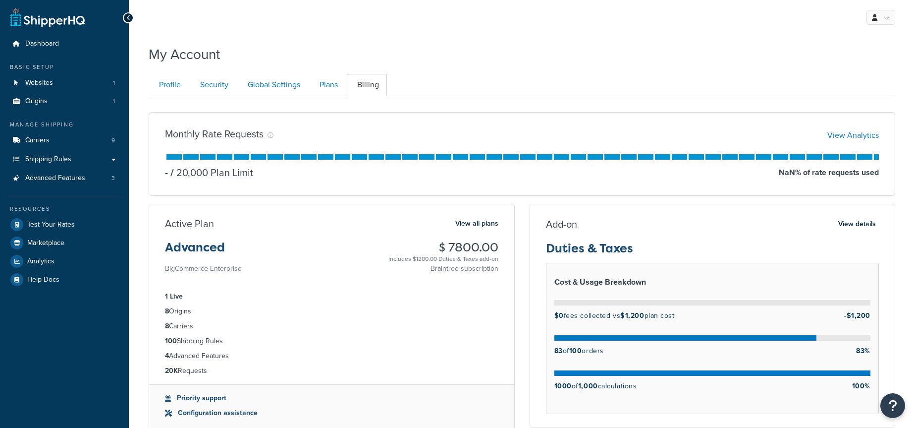 This screenshot has width=915, height=428. I want to click on a: Plans, so click(328, 85).